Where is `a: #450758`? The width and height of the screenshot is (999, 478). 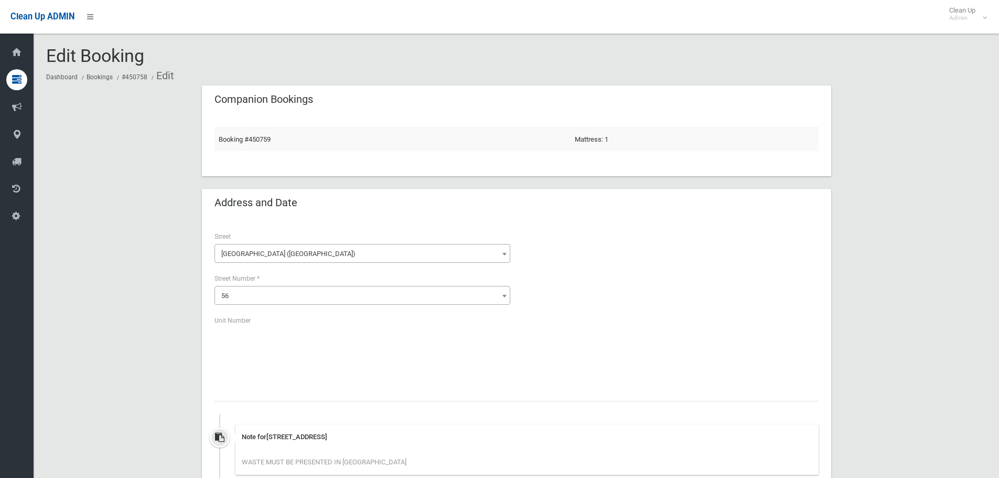 a: #450758 is located at coordinates (134, 77).